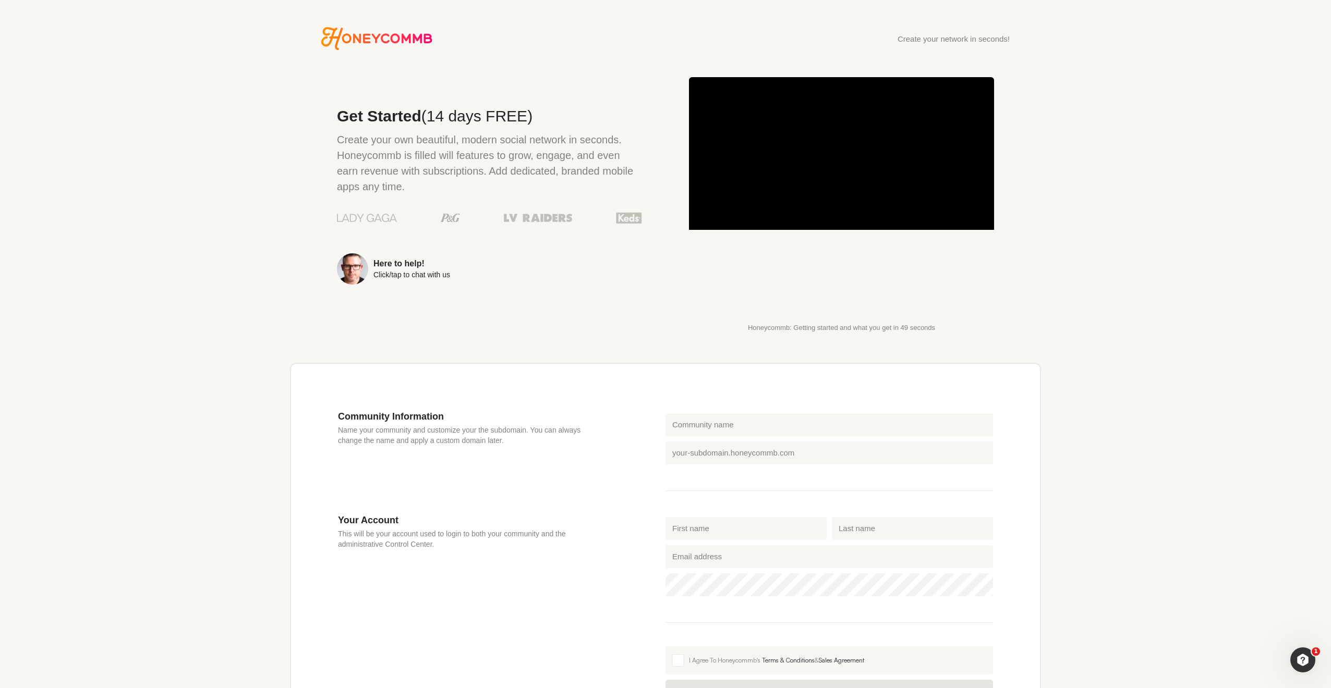 Image resolution: width=1331 pixels, height=688 pixels. What do you see at coordinates (829, 453) in the screenshot?
I see `input: your-subdomain.honeycommb.com` at bounding box center [829, 453].